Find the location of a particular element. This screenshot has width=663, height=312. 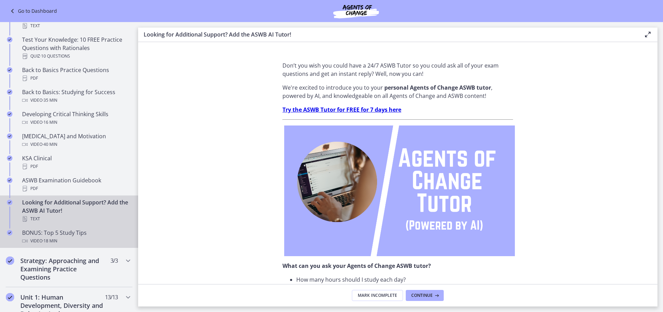

button: Mark Incomplete is located at coordinates (377, 296).